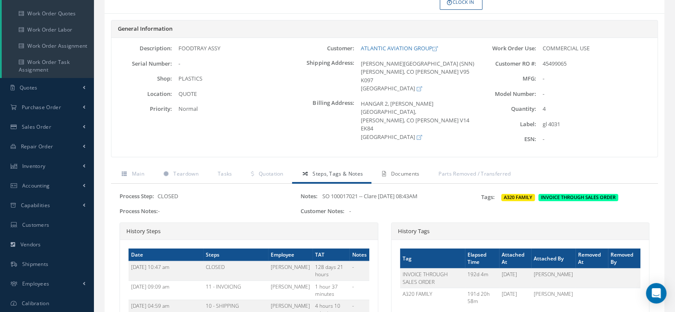 This screenshot has height=312, width=675. I want to click on th: Removed By, so click(624, 259).